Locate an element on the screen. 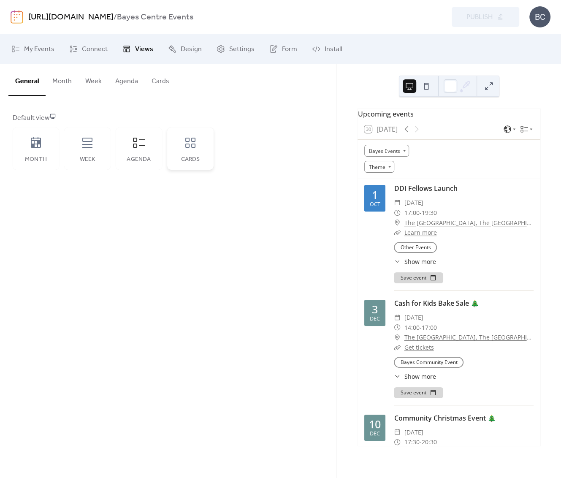 The image size is (561, 478). a: Form is located at coordinates (283, 49).